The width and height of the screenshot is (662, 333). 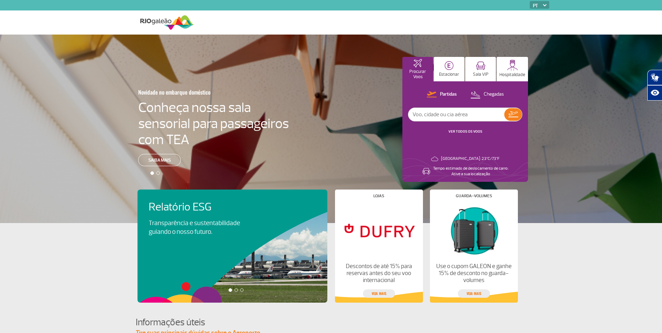 I want to click on button: Hospitalidade, so click(x=512, y=69).